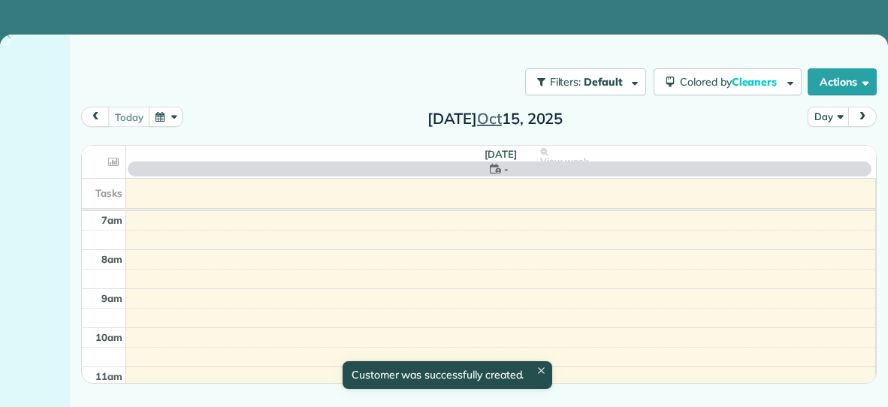 The width and height of the screenshot is (888, 407). Describe the element at coordinates (109, 337) in the screenshot. I see `span: 10am` at that location.